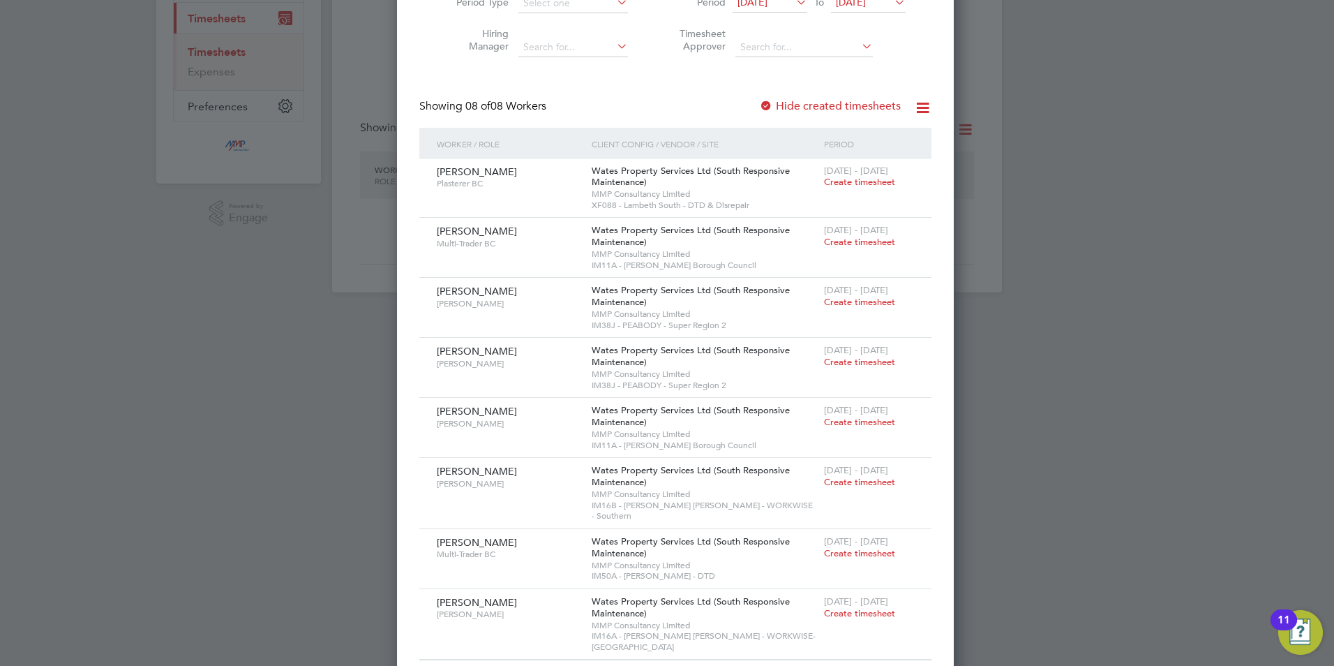 This screenshot has height=666, width=1334. I want to click on label: Hide created timesheets, so click(830, 106).